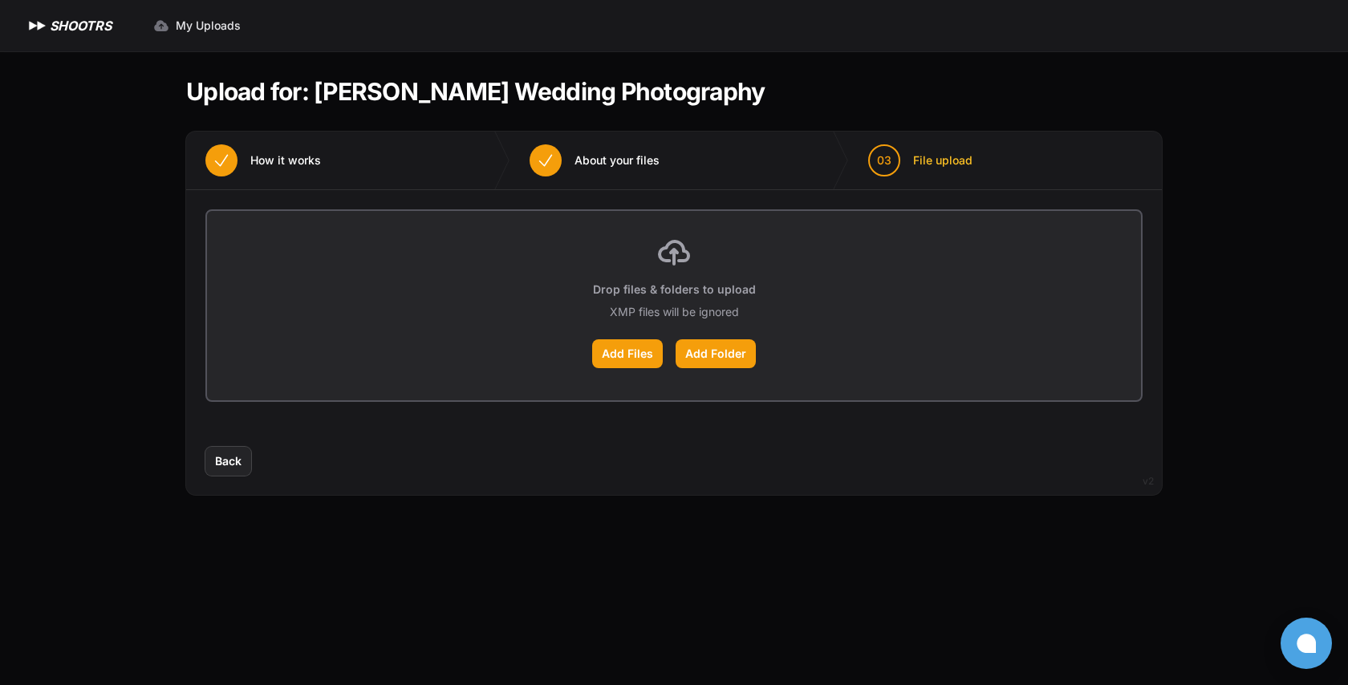 This screenshot has width=1348, height=685. Describe the element at coordinates (1306, 643) in the screenshot. I see `button: Open chat window` at that location.